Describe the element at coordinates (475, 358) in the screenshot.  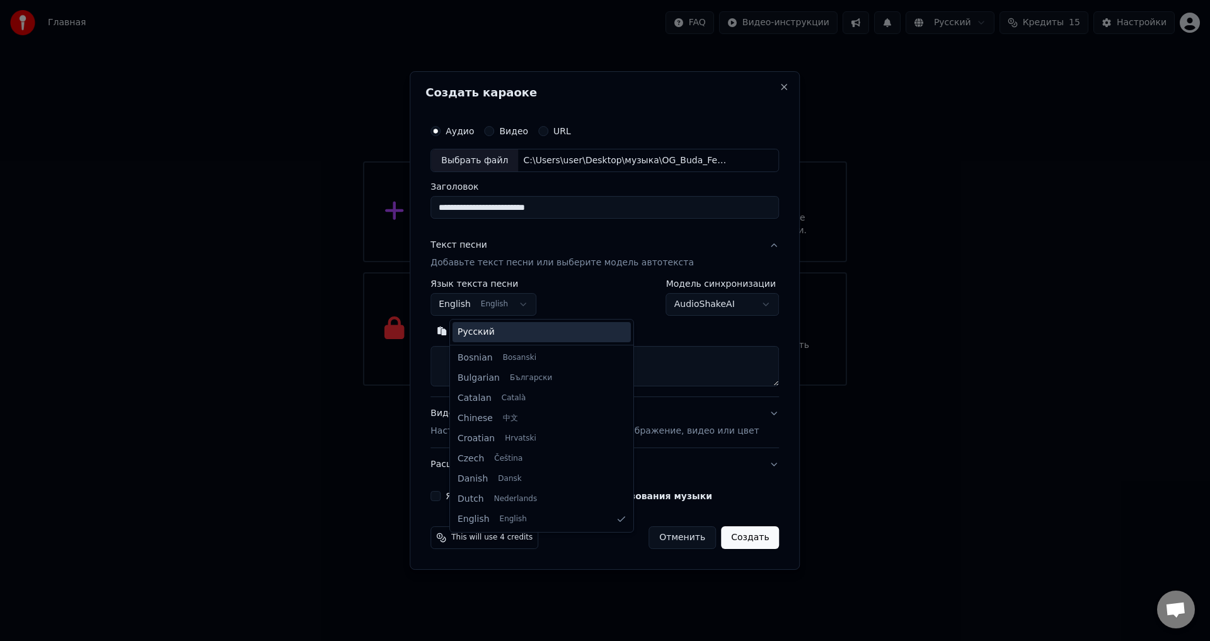
I see `span: Bosnian` at that location.